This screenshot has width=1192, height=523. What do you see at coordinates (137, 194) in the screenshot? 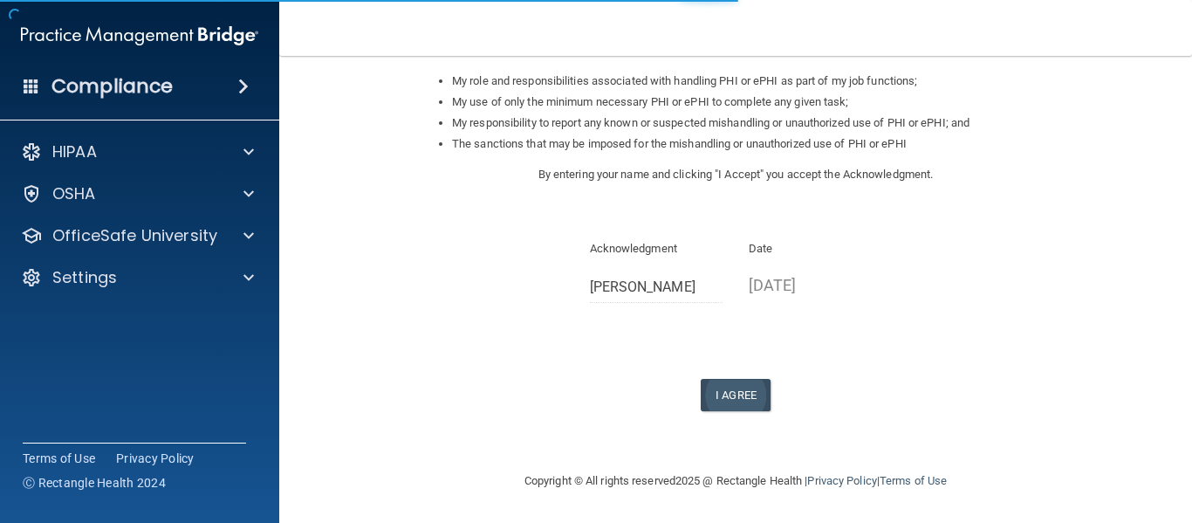
I see `a: OSHA` at bounding box center [137, 194].